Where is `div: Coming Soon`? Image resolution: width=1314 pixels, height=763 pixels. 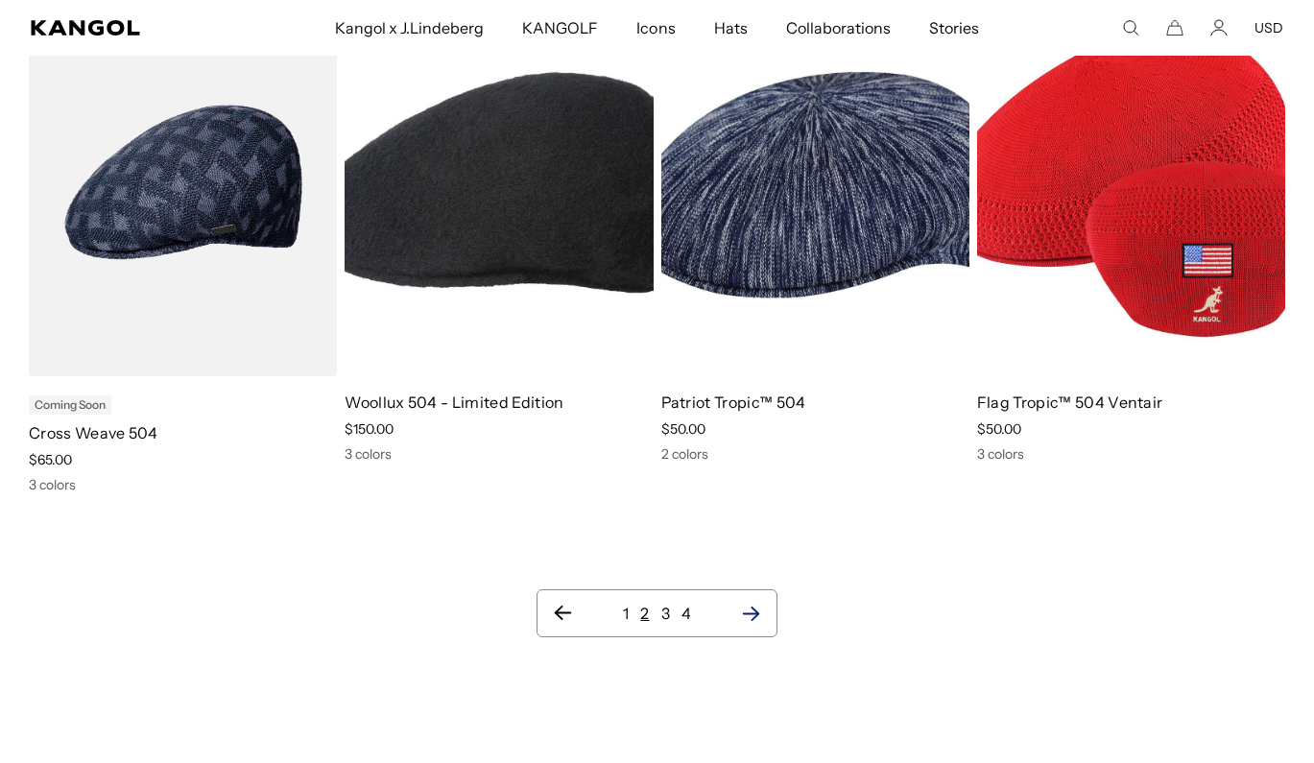
div: Coming Soon is located at coordinates (70, 405).